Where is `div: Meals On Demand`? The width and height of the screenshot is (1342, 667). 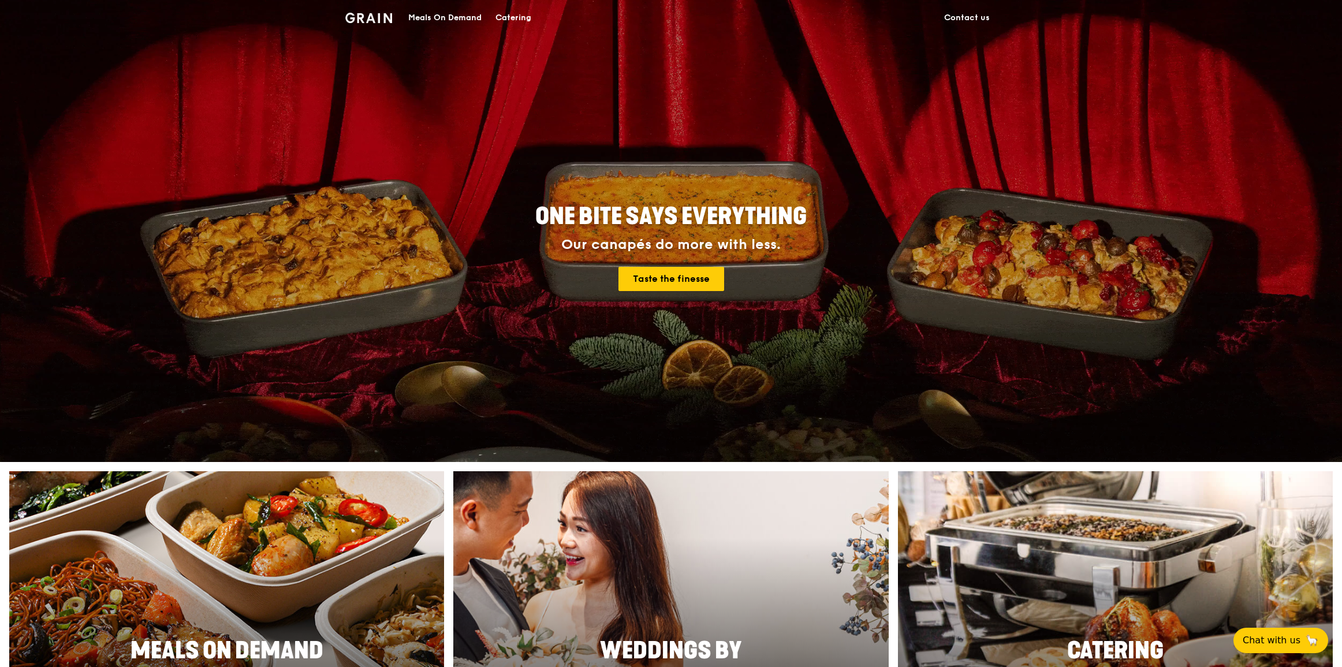 div: Meals On Demand is located at coordinates (444, 18).